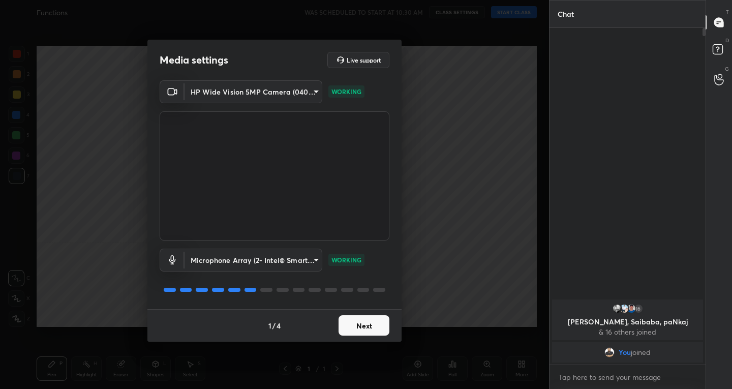 The width and height of the screenshot is (732, 389). What do you see at coordinates (640, 352) in the screenshot?
I see `span: joined` at bounding box center [640, 352].